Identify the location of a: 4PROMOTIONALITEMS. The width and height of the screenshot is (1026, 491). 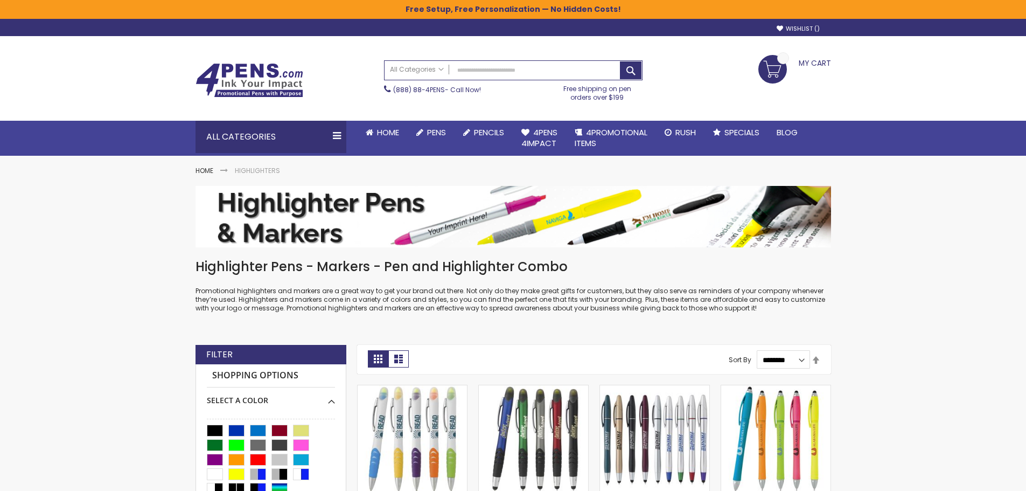
(611, 138).